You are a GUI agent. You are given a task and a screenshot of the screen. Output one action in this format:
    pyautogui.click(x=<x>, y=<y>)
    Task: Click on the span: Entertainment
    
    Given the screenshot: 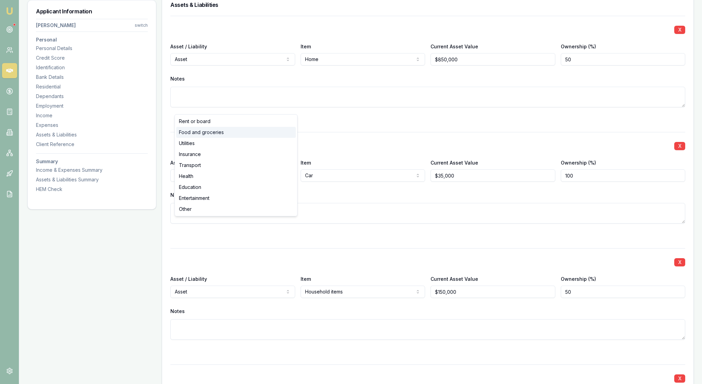 What is the action you would take?
    pyautogui.click(x=194, y=198)
    